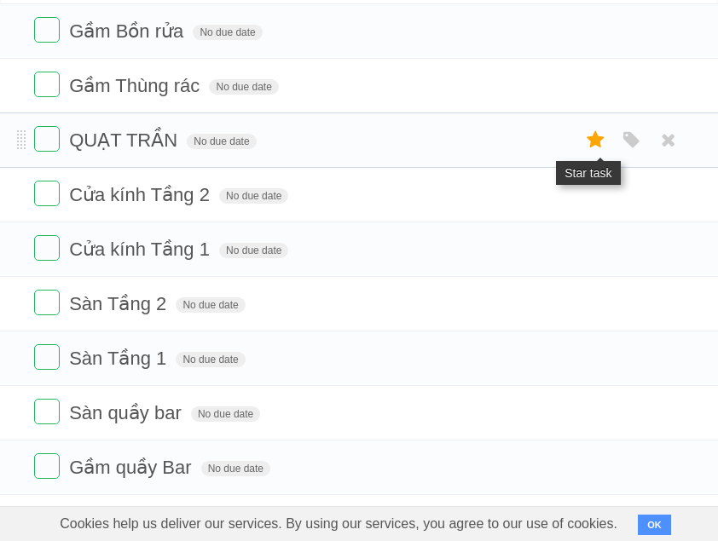  Describe the element at coordinates (128, 31) in the screenshot. I see `span: Gầm Bồn rửa` at that location.